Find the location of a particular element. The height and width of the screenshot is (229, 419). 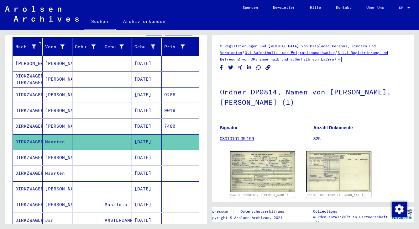

button: Share on Facebook is located at coordinates (221, 67).